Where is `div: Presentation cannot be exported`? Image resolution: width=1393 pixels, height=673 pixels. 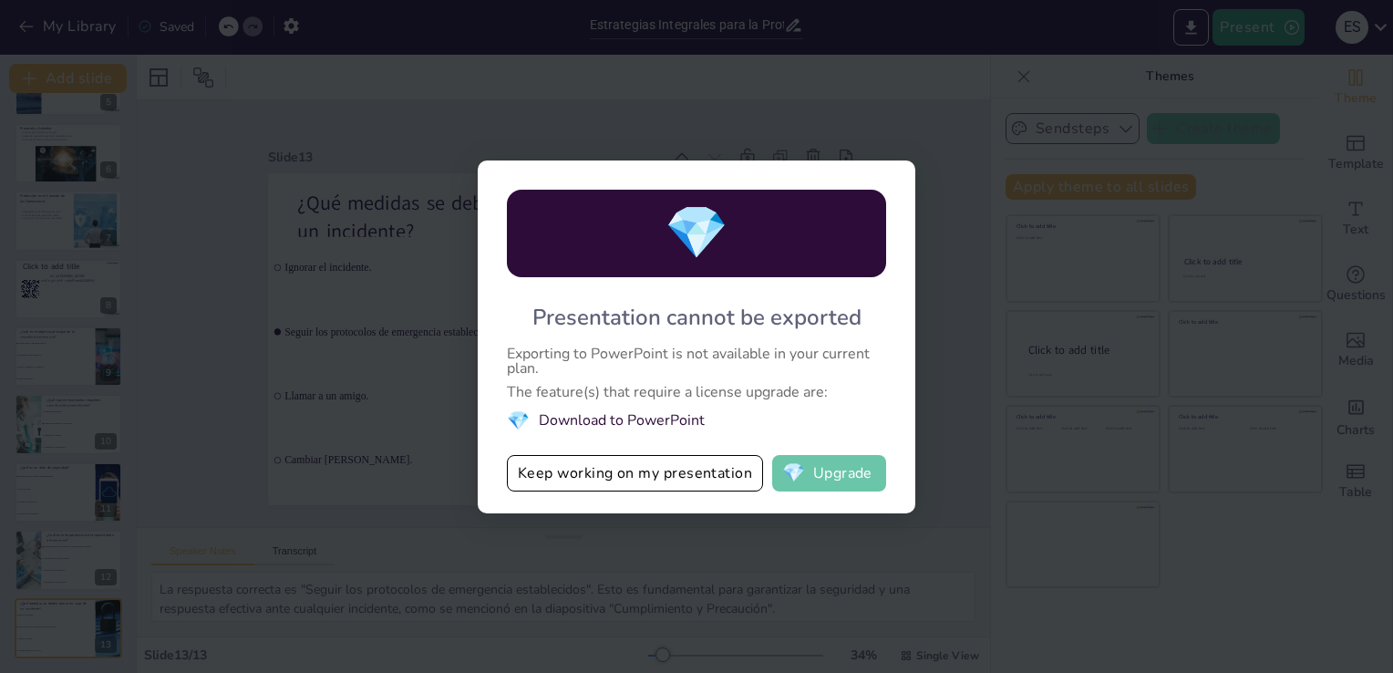
div: Presentation cannot be exported is located at coordinates (697, 317).